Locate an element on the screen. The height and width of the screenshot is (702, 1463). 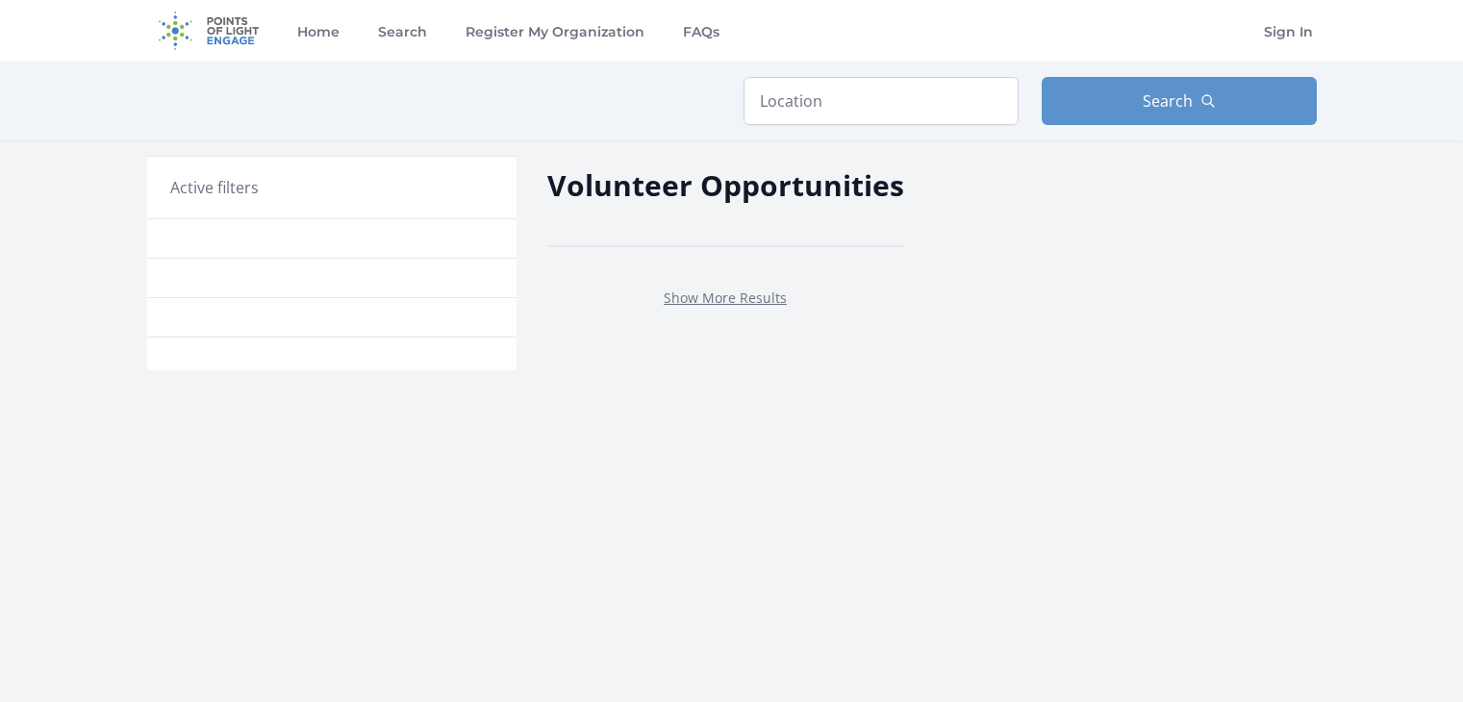
button: Search is located at coordinates (1179, 101).